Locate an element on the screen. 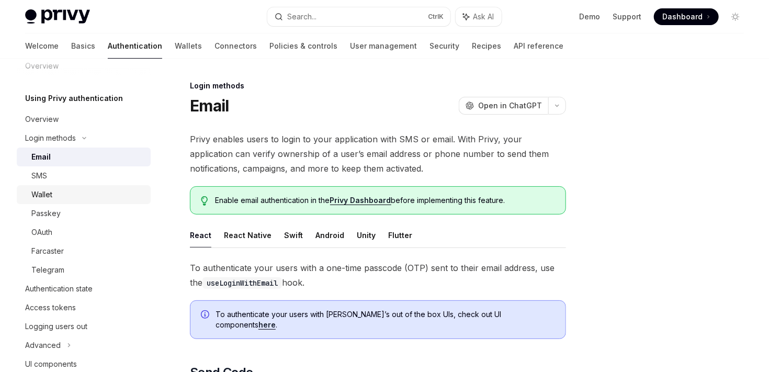 The height and width of the screenshot is (372, 769). a: Logging users out is located at coordinates (84, 326).